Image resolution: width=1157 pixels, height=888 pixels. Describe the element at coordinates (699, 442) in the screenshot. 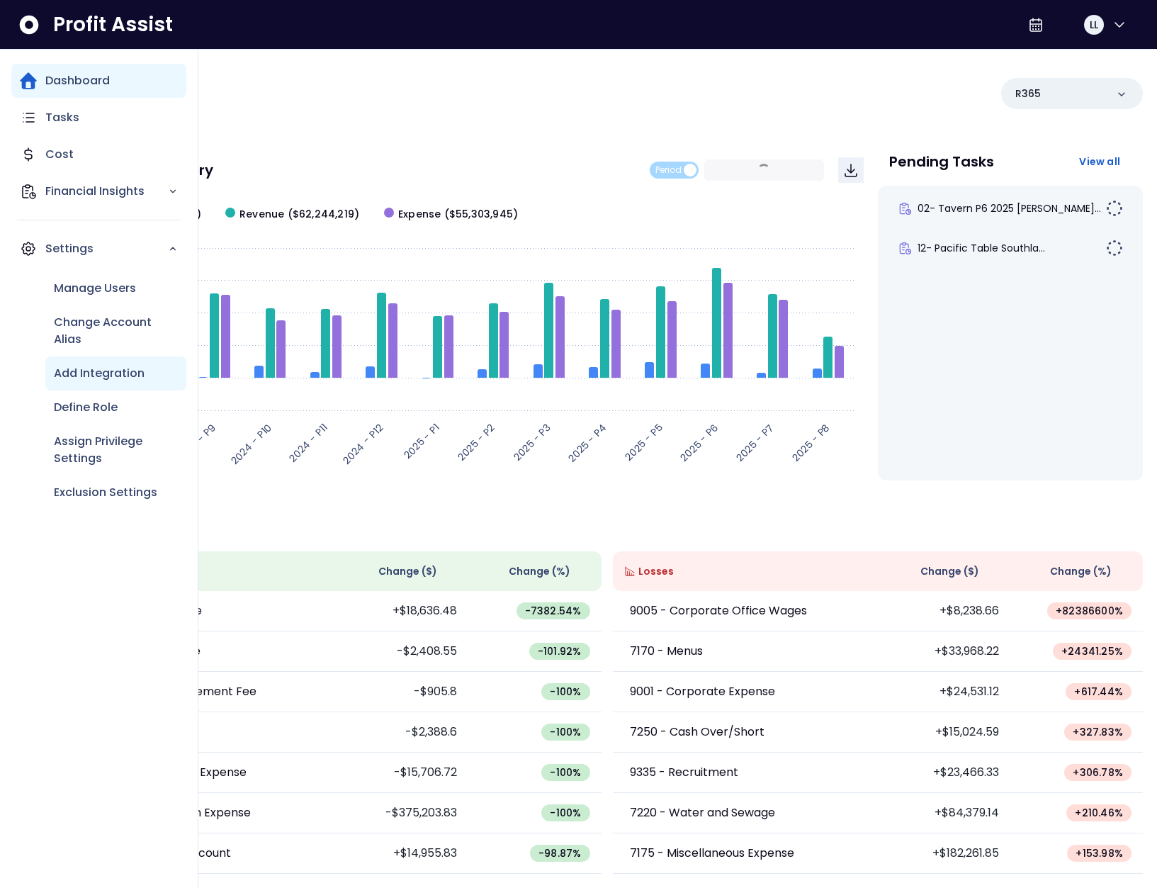

I see `text: 2025 - P6` at that location.